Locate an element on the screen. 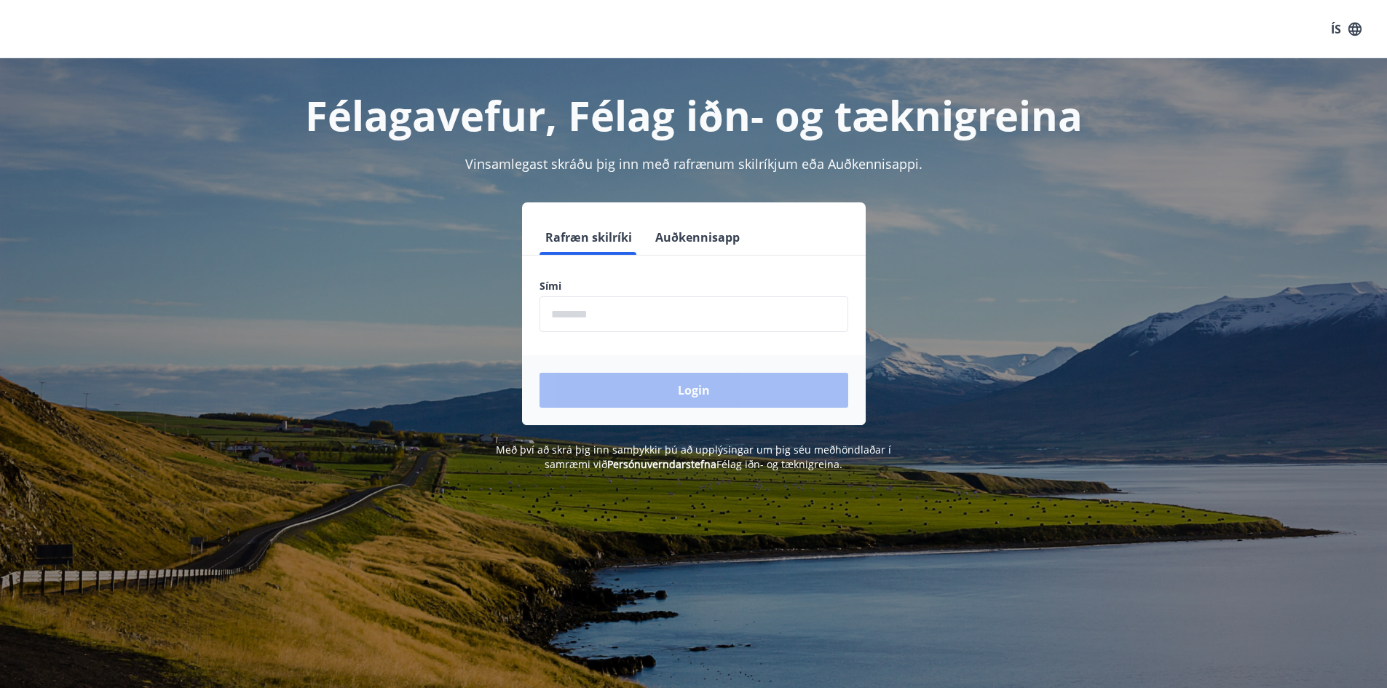 The image size is (1387, 688). a: Persónuverndarstefna is located at coordinates (662, 464).